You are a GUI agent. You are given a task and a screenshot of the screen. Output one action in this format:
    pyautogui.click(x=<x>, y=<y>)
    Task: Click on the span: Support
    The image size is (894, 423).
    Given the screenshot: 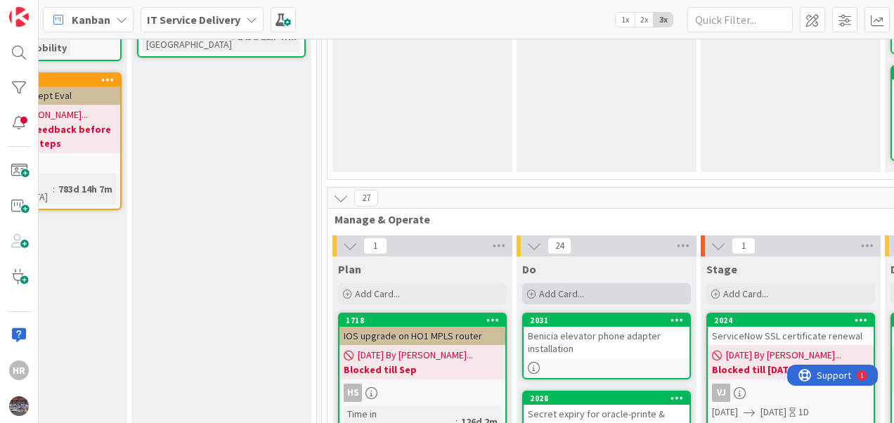 What is the action you would take?
    pyautogui.click(x=46, y=11)
    